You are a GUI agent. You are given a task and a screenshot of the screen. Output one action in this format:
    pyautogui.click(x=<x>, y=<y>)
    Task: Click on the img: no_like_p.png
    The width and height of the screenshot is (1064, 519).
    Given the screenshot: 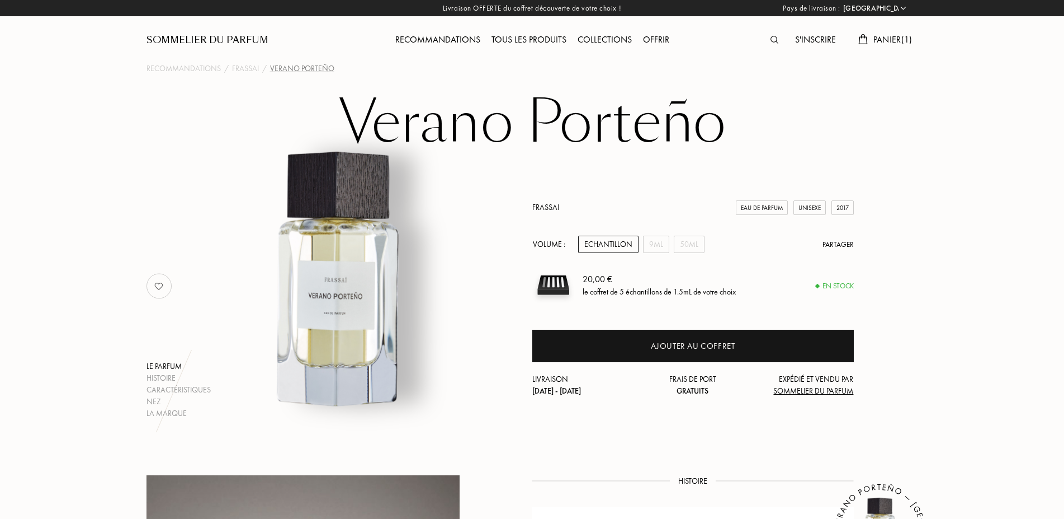 What is the action you would take?
    pyautogui.click(x=159, y=286)
    